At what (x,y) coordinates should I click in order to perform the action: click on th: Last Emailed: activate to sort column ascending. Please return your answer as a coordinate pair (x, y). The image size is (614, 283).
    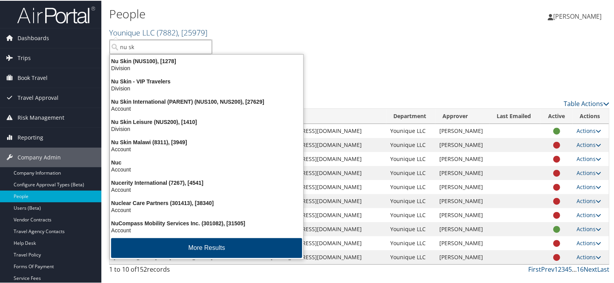
    Looking at the image, I should click on (515, 115).